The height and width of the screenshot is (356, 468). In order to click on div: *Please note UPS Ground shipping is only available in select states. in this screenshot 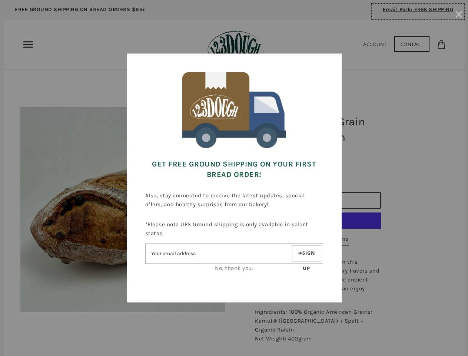, I will do `click(234, 247)`.